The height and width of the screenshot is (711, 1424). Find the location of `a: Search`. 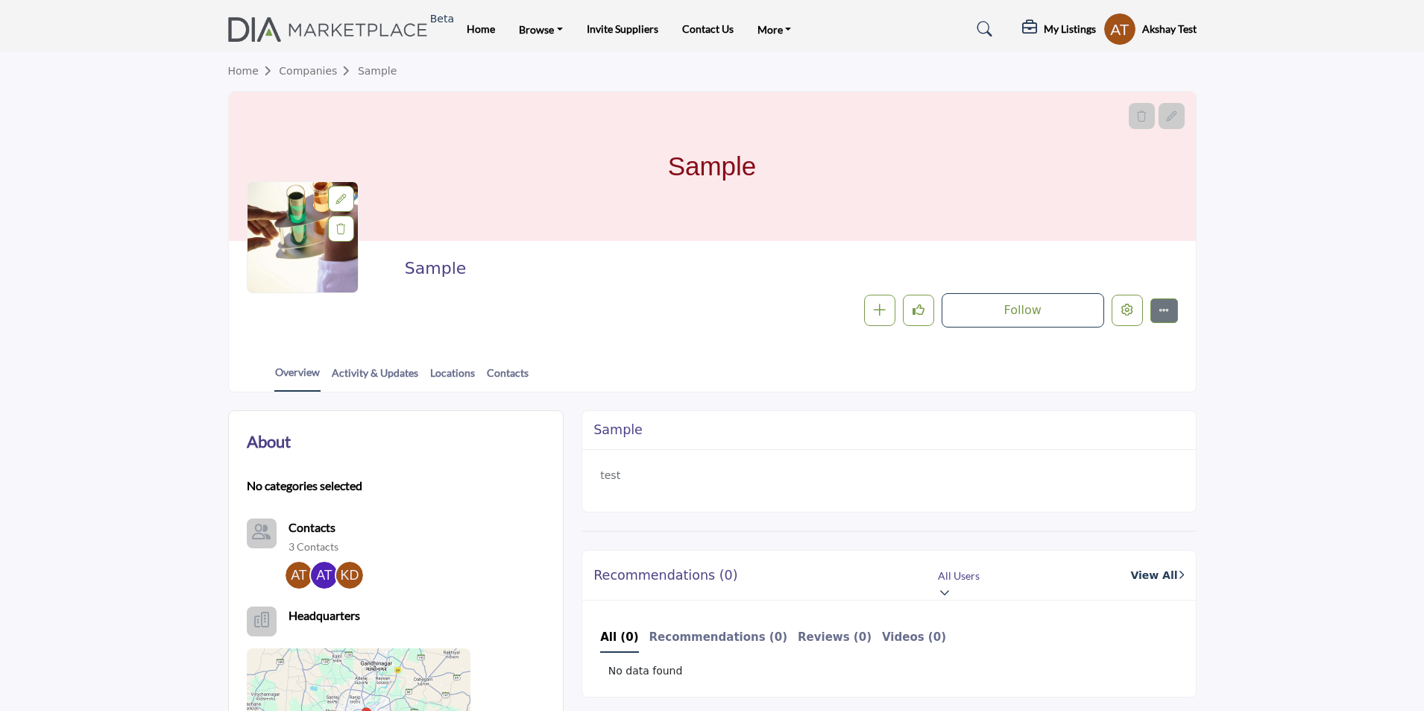

a: Search is located at coordinates (982, 29).